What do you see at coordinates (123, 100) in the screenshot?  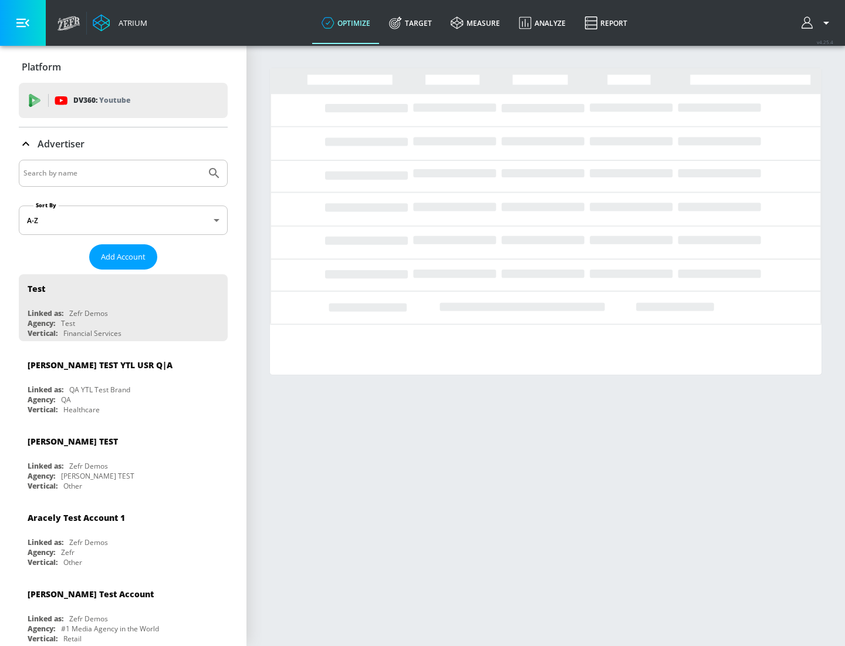 I see `div: DV360: Youtube` at bounding box center [123, 100].